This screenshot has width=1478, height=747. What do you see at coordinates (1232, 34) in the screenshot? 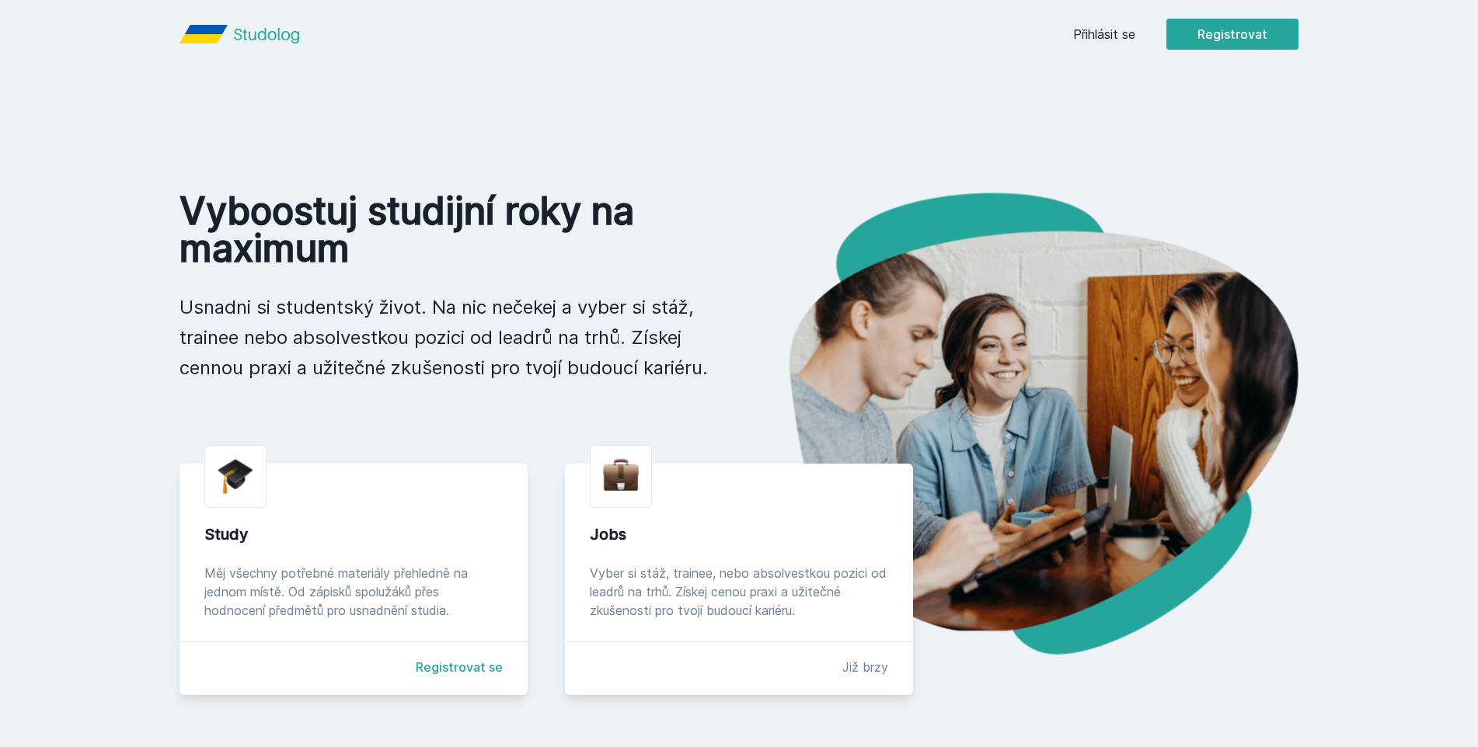
I see `a: Registrovat` at bounding box center [1232, 34].